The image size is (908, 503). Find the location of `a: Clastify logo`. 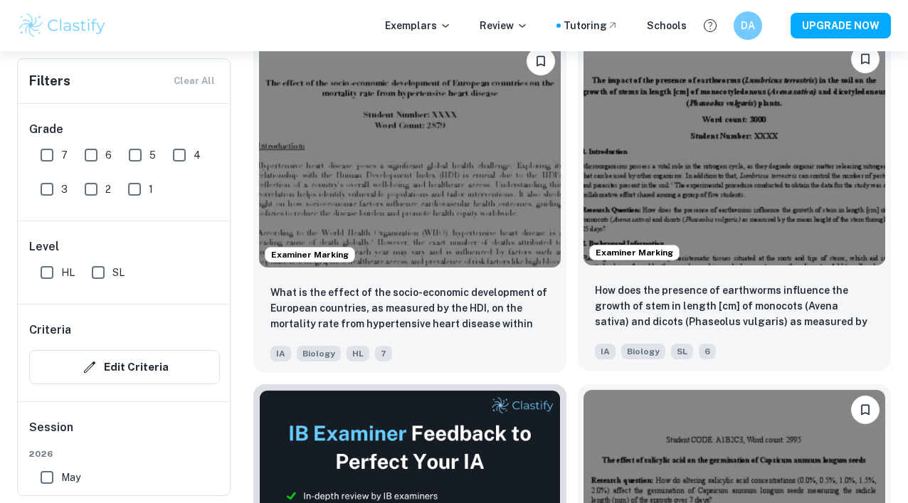

a: Clastify logo is located at coordinates (62, 26).